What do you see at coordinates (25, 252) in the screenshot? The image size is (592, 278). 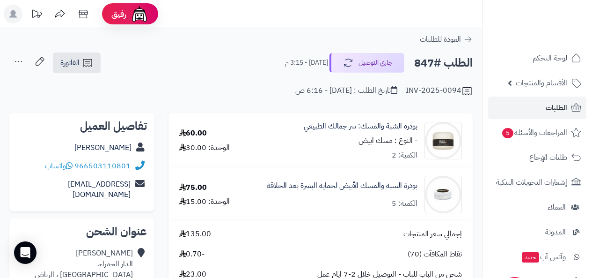 I see `div: Open Intercom Messenger` at bounding box center [25, 252].